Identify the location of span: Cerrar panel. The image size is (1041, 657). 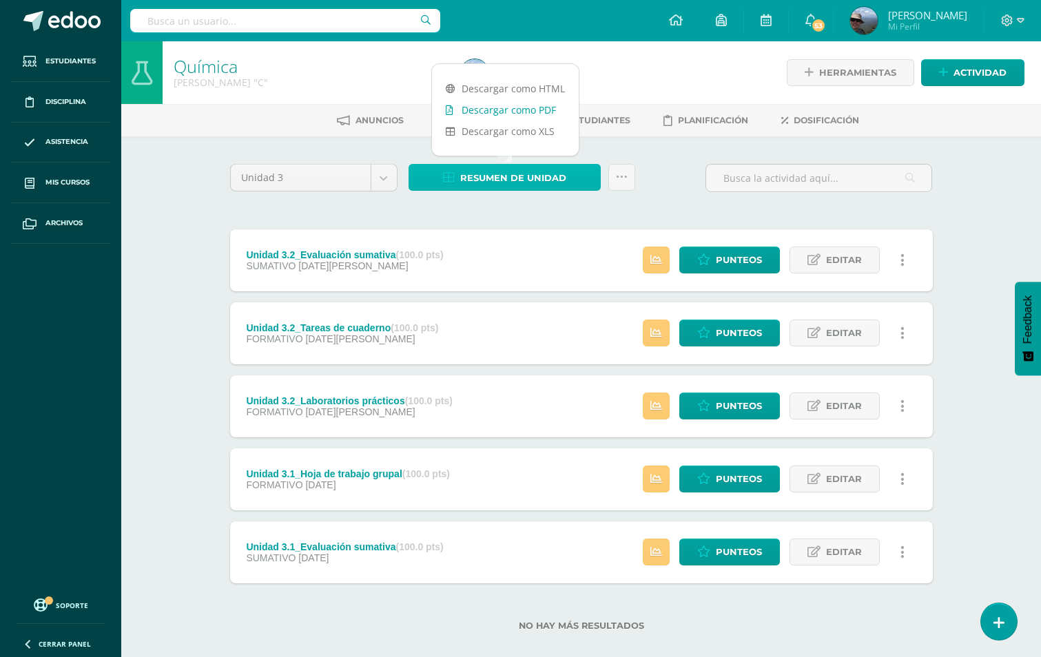
(65, 644).